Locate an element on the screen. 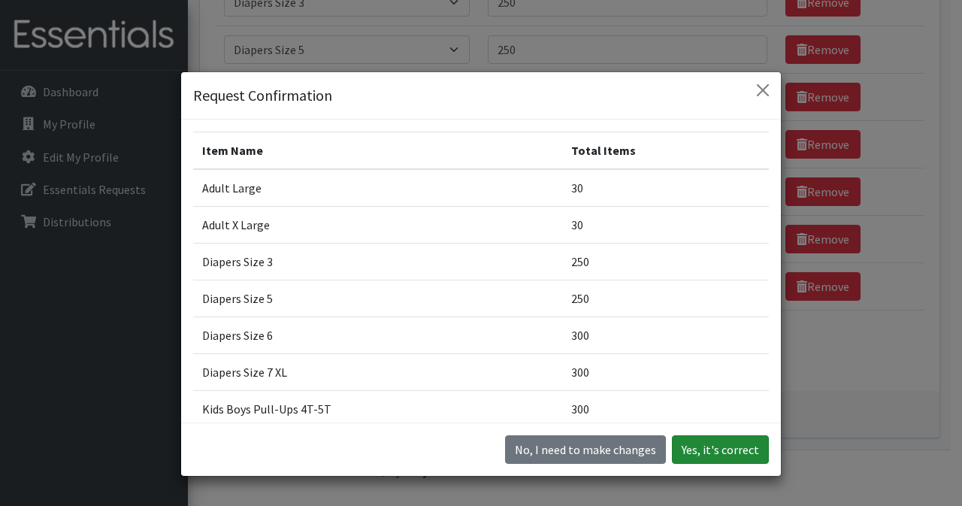 This screenshot has height=506, width=962. td: Adult X Large is located at coordinates (377, 224).